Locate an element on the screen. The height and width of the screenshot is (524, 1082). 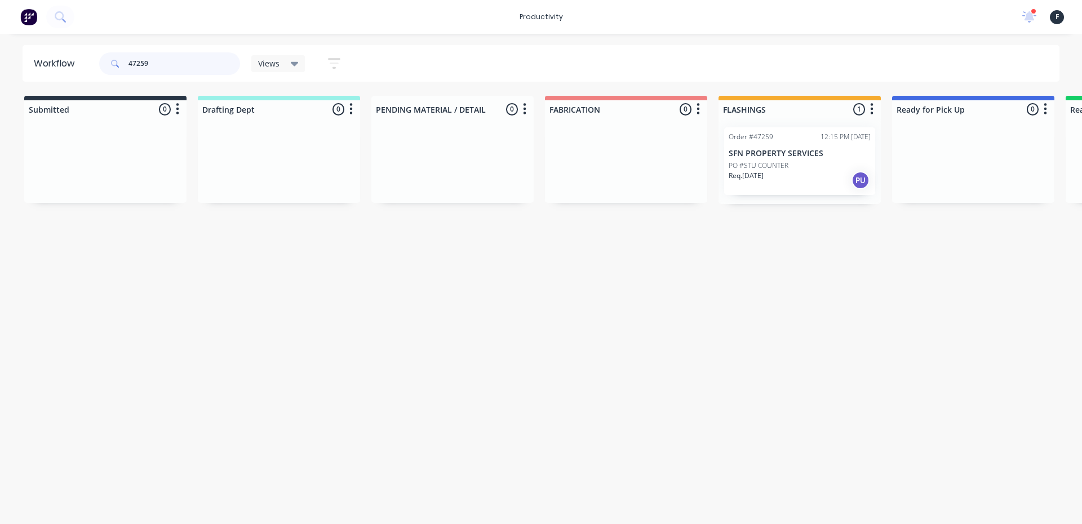
div: productivity is located at coordinates (541, 17).